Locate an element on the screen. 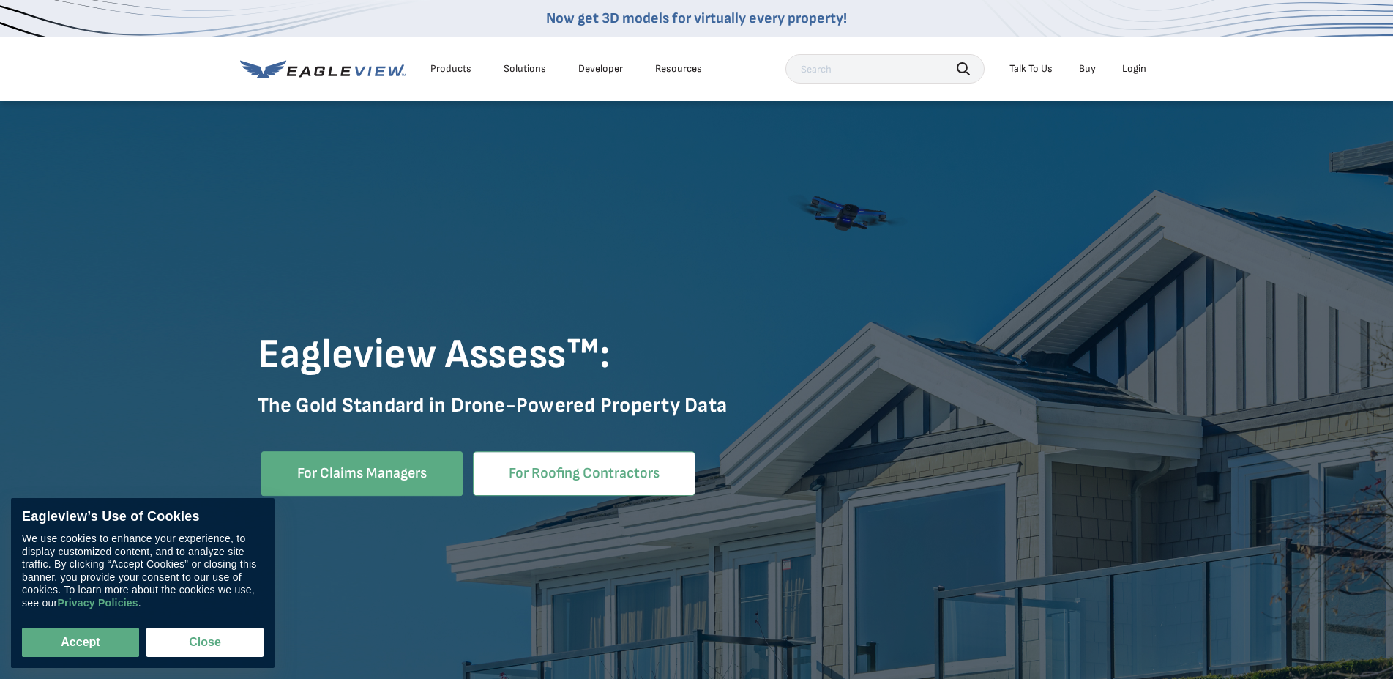 This screenshot has height=679, width=1393. button: Accept is located at coordinates (81, 642).